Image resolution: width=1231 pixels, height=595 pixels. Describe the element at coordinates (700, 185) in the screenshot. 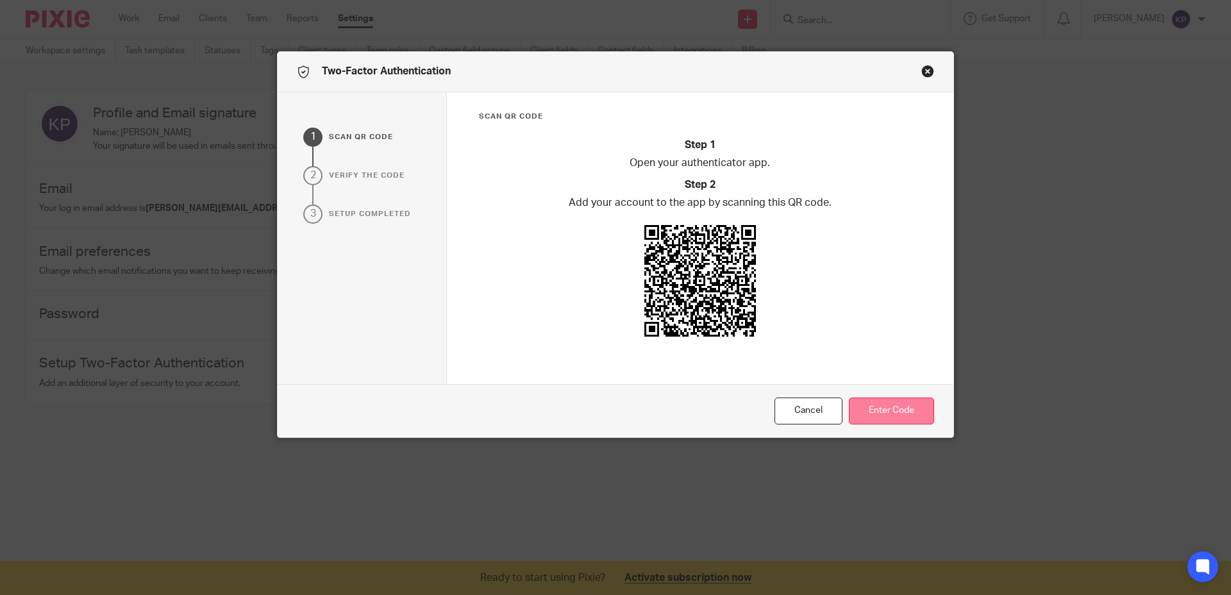

I see `h2: Step 2` at that location.